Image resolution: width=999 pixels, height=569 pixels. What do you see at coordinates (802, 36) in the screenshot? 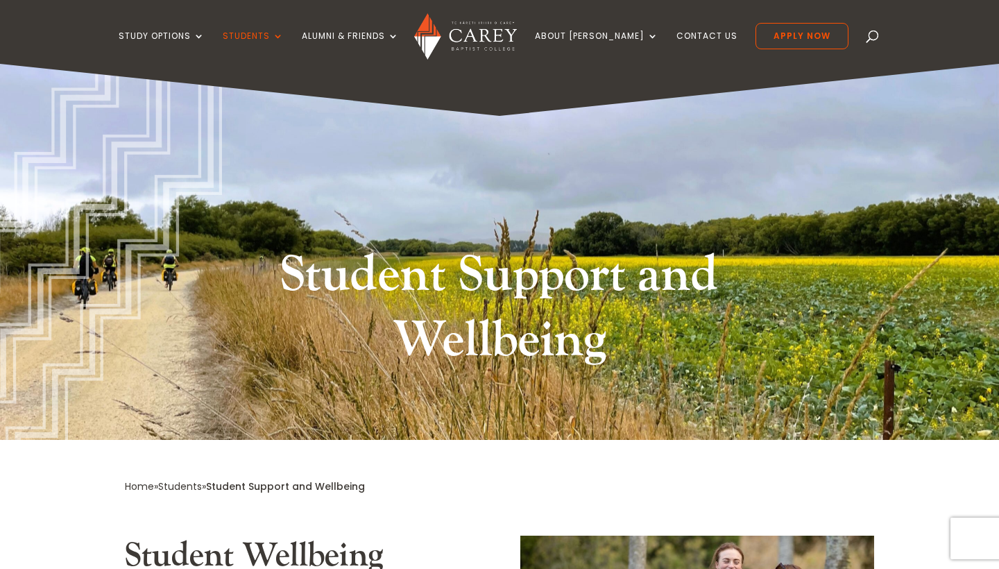
I see `a: Apply Now` at bounding box center [802, 36].